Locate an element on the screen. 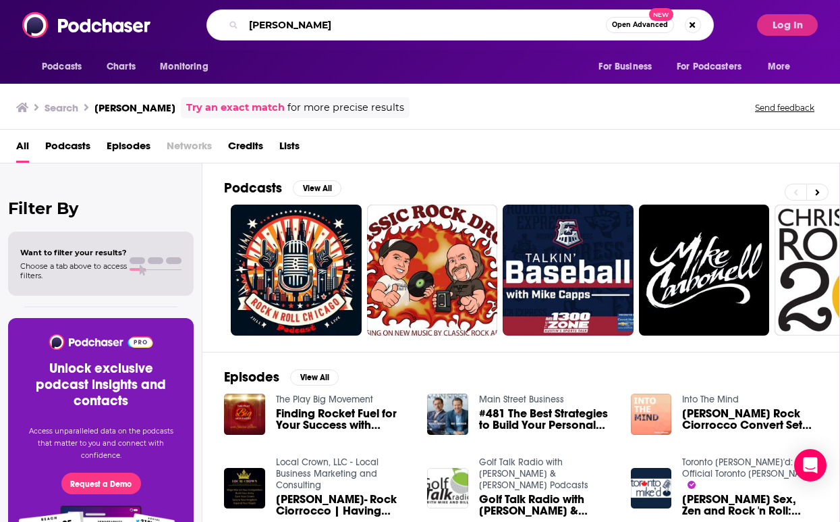 This screenshot has width=840, height=522. button: Send feedback is located at coordinates (785, 107).